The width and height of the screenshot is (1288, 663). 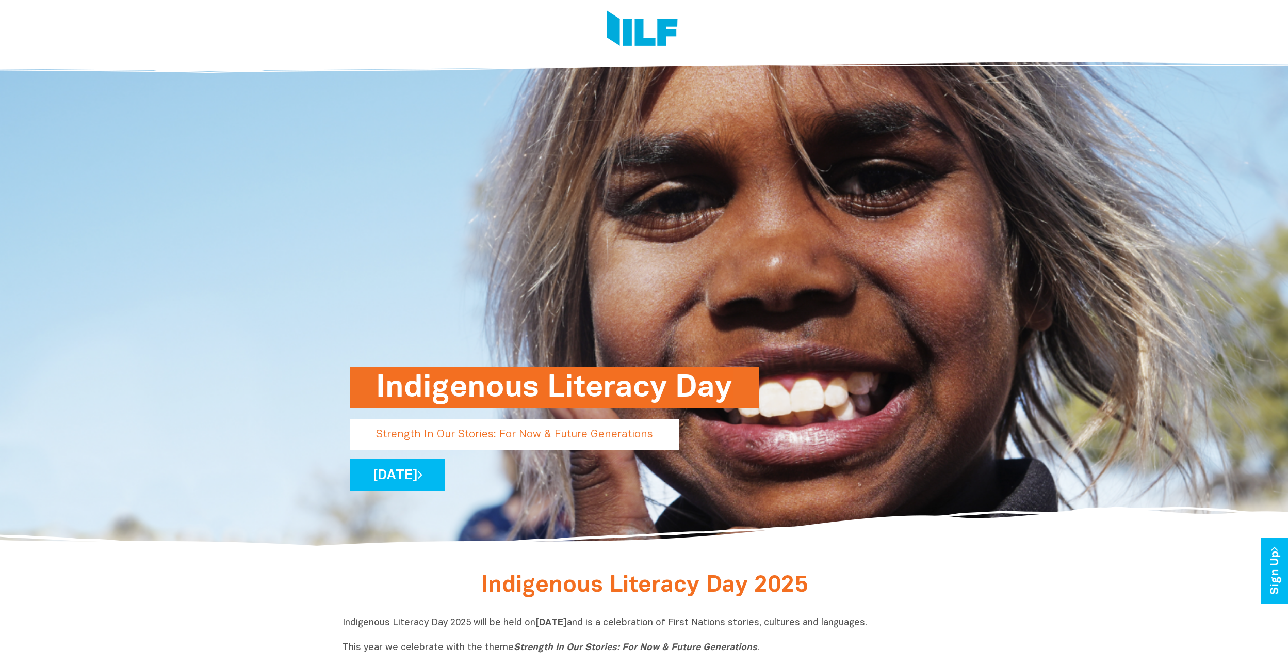 What do you see at coordinates (514, 434) in the screenshot?
I see `p: Strength In Our Stories: For Now & Future Generations` at bounding box center [514, 434].